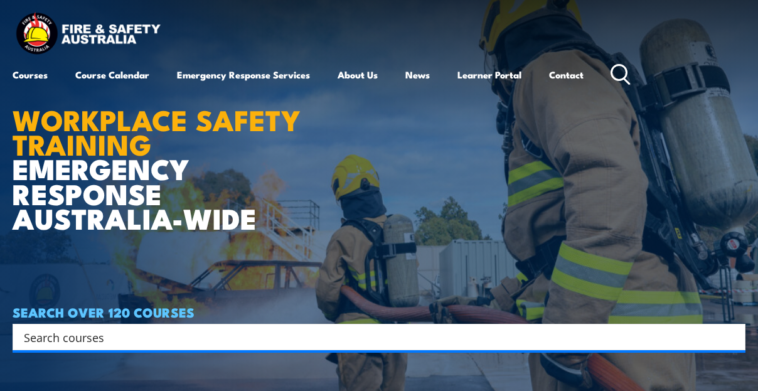  What do you see at coordinates (417, 75) in the screenshot?
I see `a: News` at bounding box center [417, 75].